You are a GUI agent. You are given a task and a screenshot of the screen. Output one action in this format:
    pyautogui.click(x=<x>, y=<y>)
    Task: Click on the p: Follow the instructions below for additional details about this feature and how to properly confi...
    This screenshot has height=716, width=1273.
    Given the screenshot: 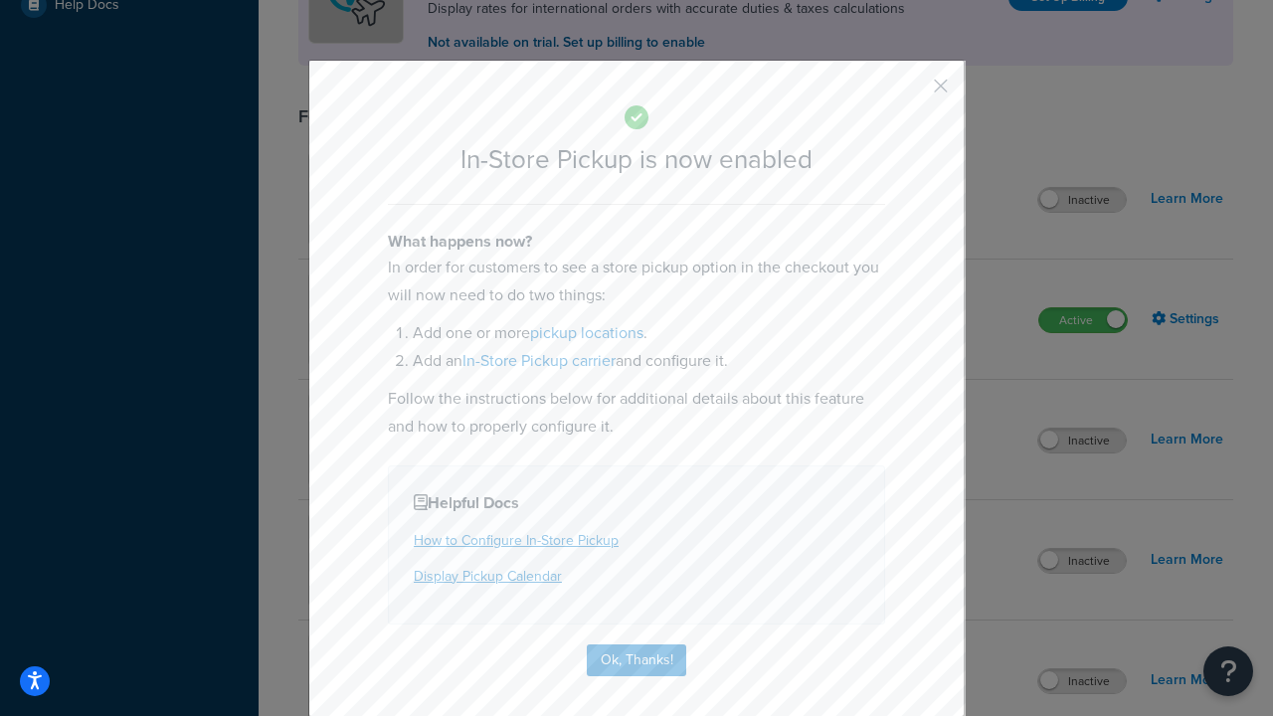 What is the action you would take?
    pyautogui.click(x=637, y=413)
    